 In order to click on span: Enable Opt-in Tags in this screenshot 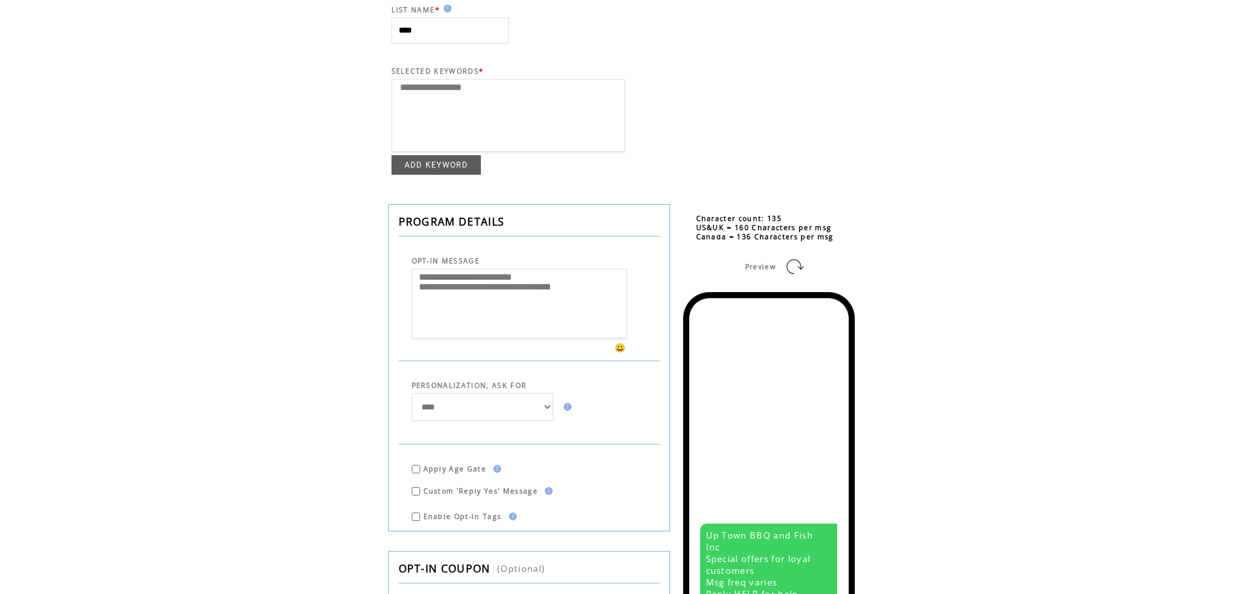, I will do `click(463, 517)`.